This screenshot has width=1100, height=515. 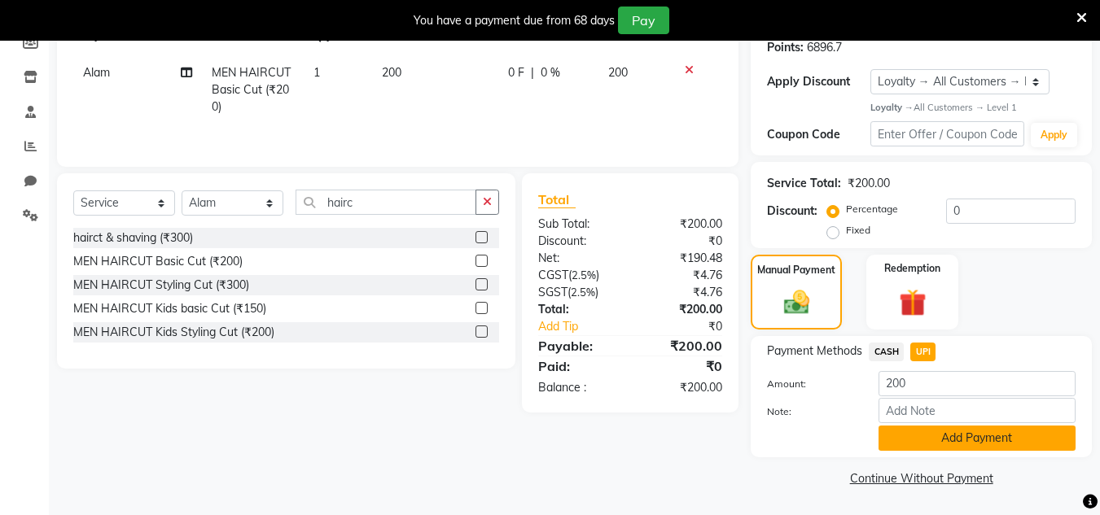 I want to click on div: MEN HAIRCUT Kids basic Cut (₹150), so click(x=169, y=309).